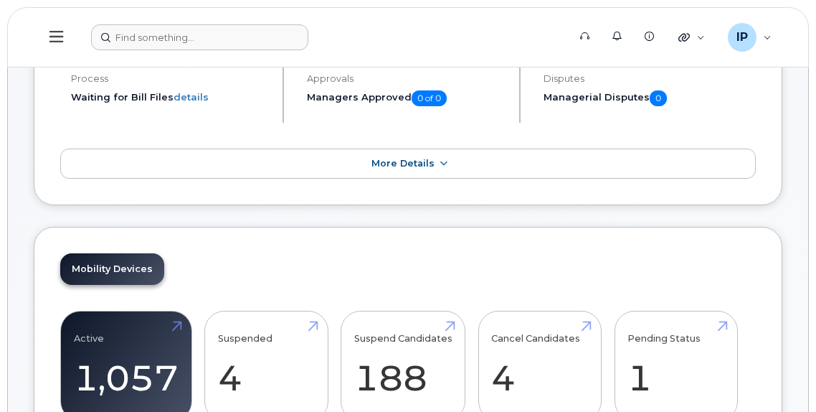  I want to click on span: 0, so click(658, 98).